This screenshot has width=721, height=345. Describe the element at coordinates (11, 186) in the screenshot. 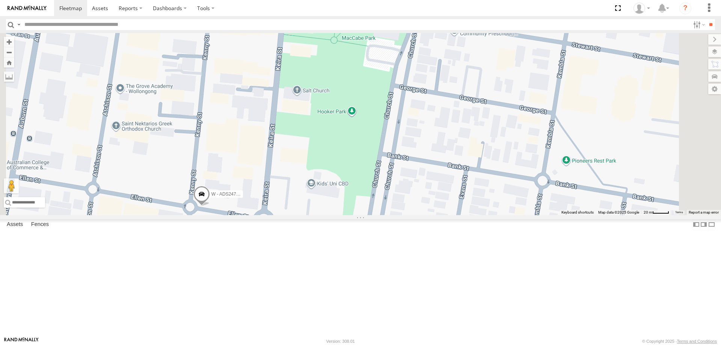

I see `button: Drag Pegman onto the map to open Street View` at that location.